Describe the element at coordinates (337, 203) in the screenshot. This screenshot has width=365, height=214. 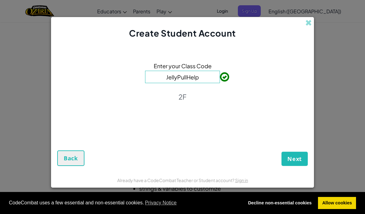
I see `a: allow cookies` at that location.